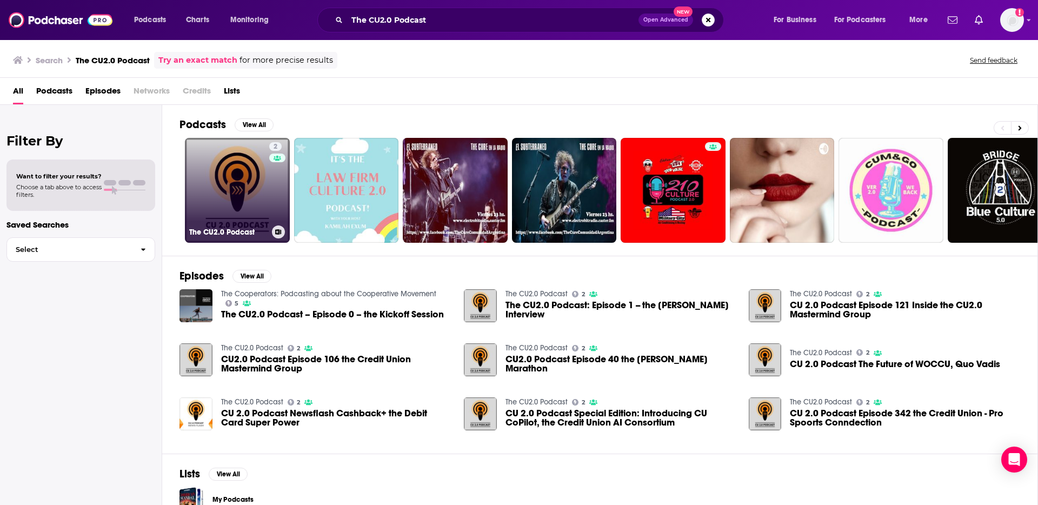 The width and height of the screenshot is (1038, 505). What do you see at coordinates (480, 306) in the screenshot?
I see `img: The CU2.0 Podcast: Episode 1 -- the Chris Otey Interview` at bounding box center [480, 306].